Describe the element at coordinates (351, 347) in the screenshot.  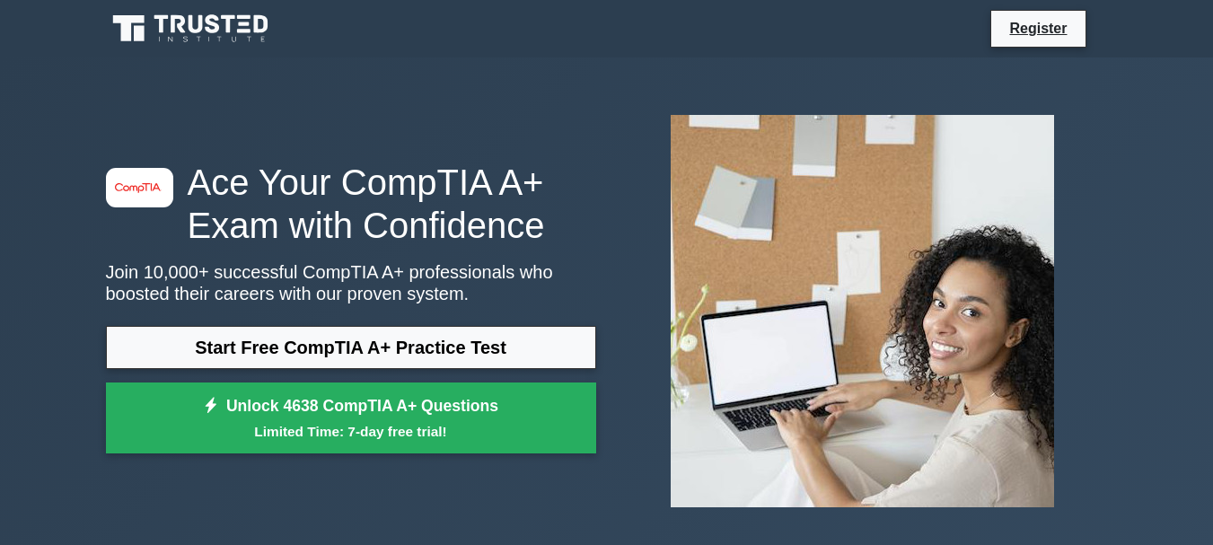
I see `a: Start Free CompTIA A+ Practice Test` at that location.